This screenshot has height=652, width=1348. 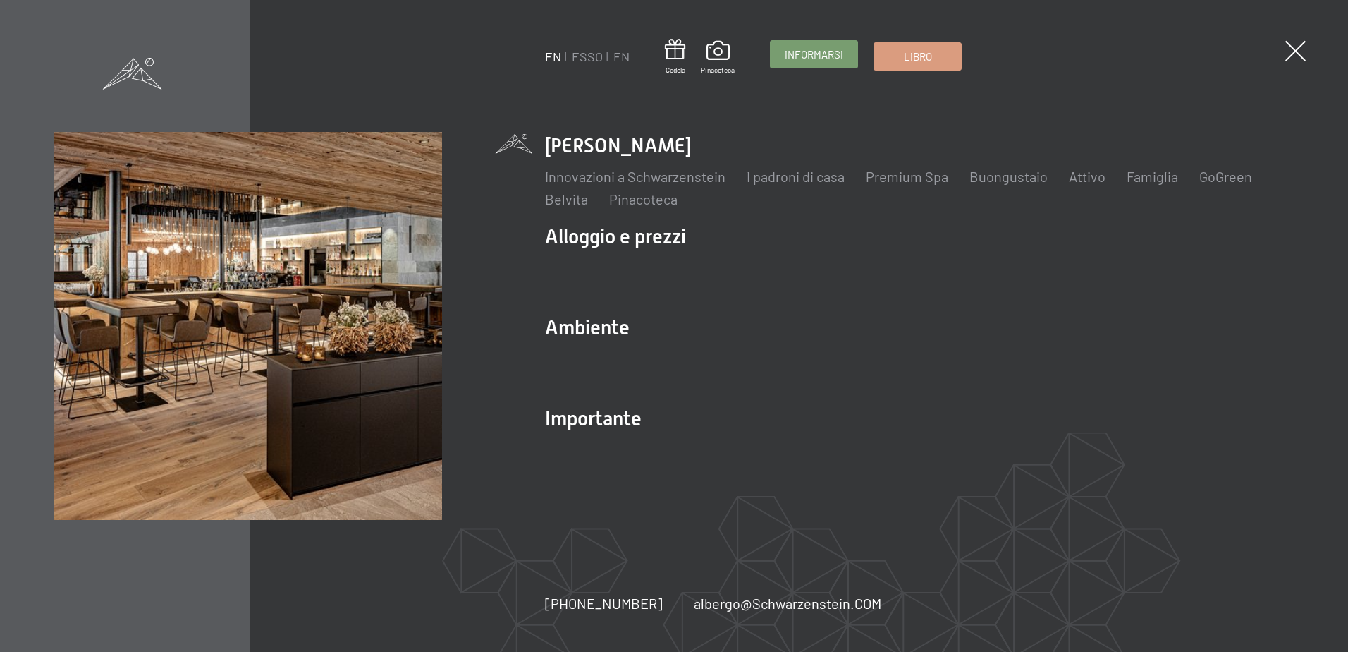 I want to click on span: Pinacoteca, so click(x=718, y=70).